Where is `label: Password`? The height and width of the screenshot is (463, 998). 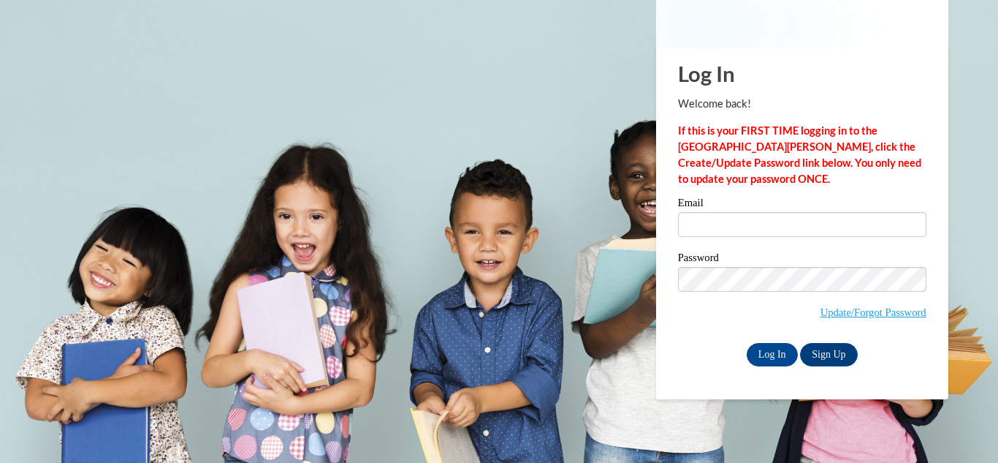
label: Password is located at coordinates (802, 259).